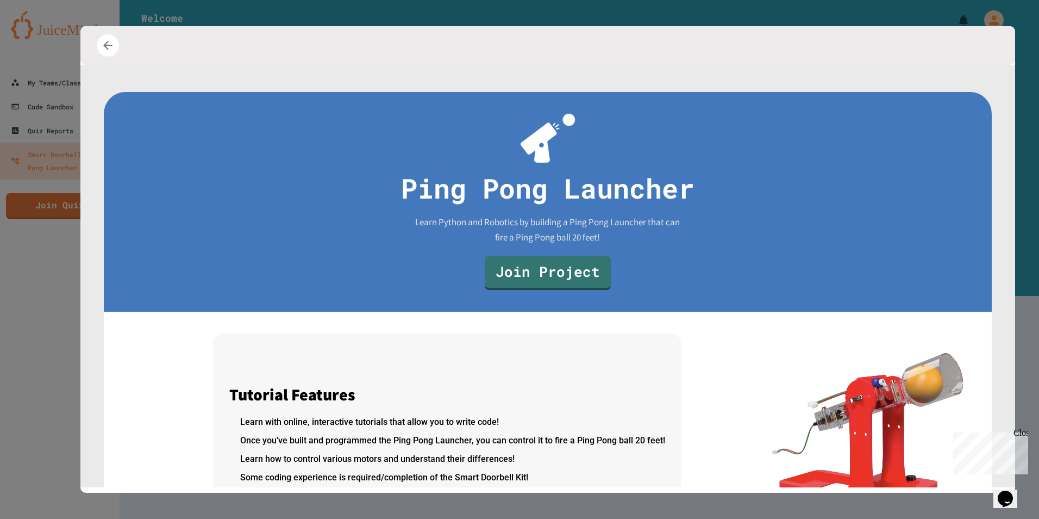  What do you see at coordinates (453, 459) in the screenshot?
I see `li: Learn how to control various motors and understand their differences!` at bounding box center [453, 459].